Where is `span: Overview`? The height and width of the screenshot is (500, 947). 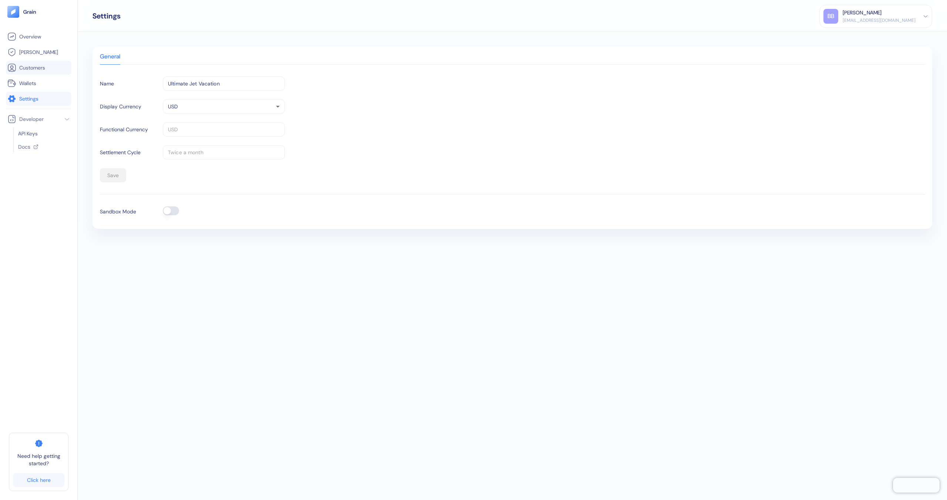 span: Overview is located at coordinates (30, 37).